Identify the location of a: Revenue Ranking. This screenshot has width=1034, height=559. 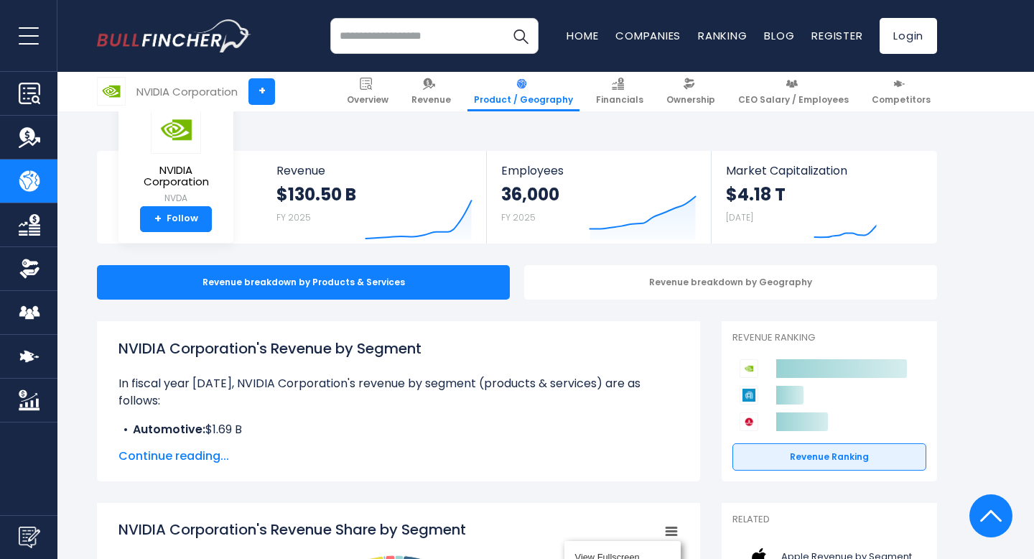
(830, 457).